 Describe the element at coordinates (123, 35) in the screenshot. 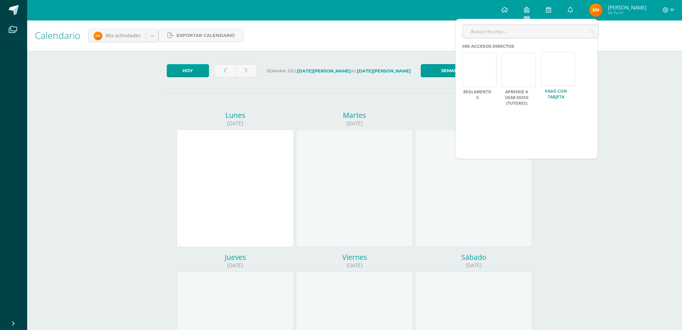

I see `span: Mis actividades` at that location.